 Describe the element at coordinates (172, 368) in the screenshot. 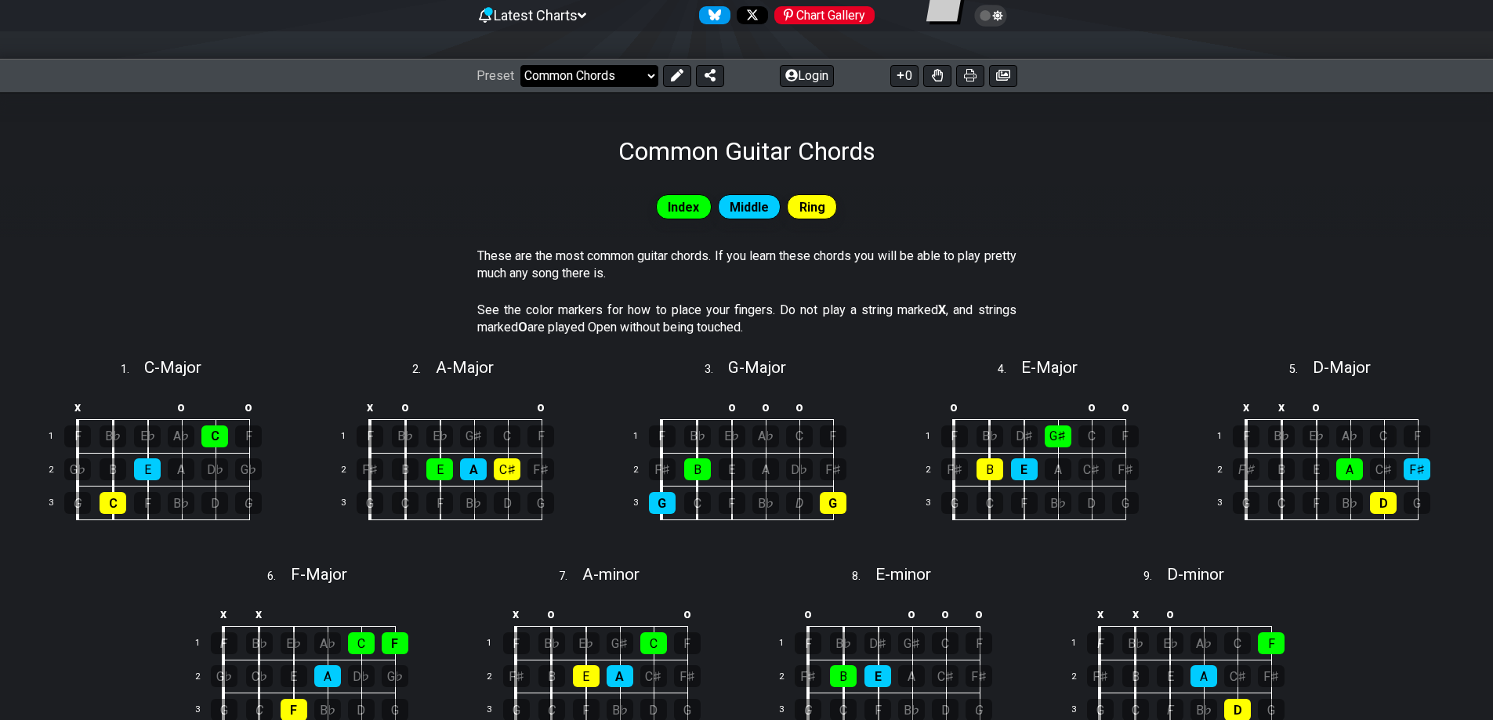

I see `span: C - Major` at that location.